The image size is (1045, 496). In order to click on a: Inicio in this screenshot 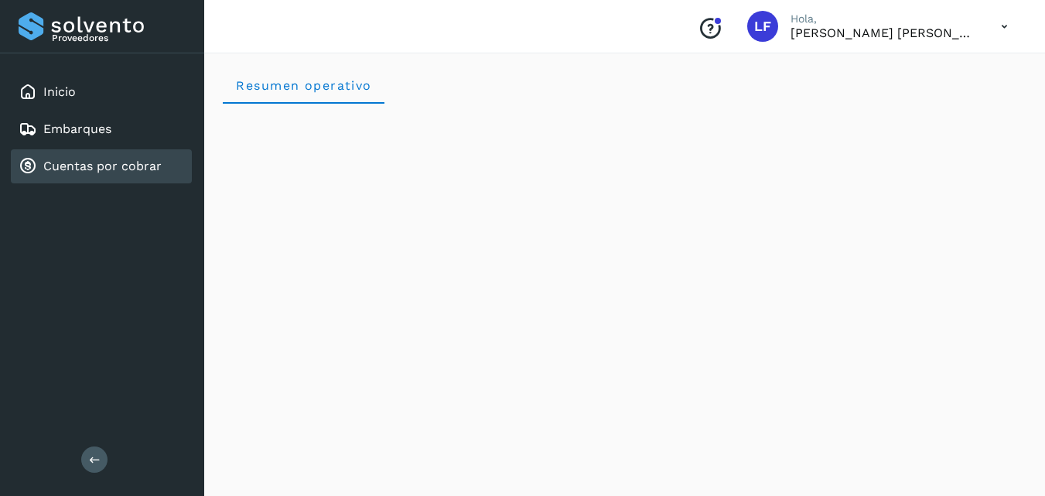, I will do `click(60, 91)`.